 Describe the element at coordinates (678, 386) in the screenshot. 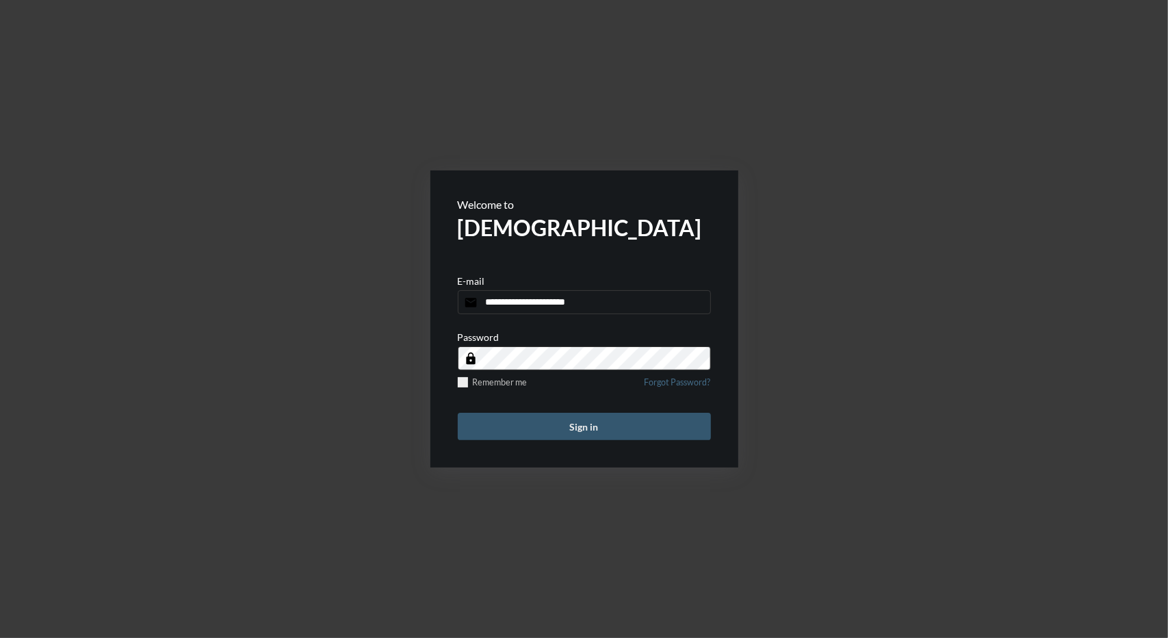

I see `a: Forgot Password?` at that location.